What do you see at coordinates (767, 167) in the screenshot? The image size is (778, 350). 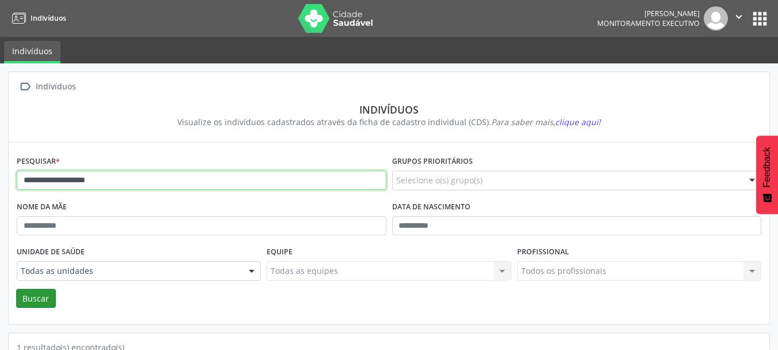 I see `span: Feedback` at bounding box center [767, 167].